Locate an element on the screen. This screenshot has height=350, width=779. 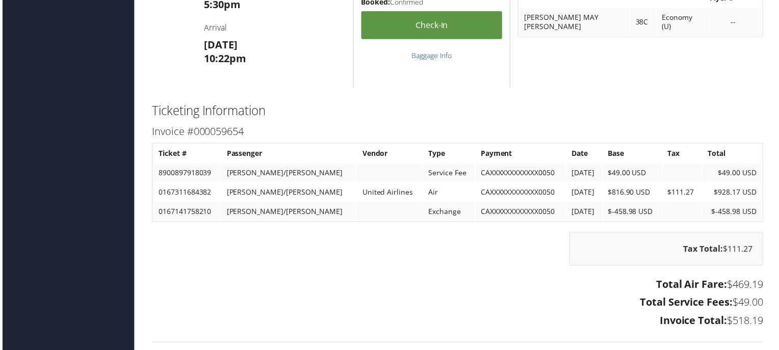
td: Exchange is located at coordinates (449, 213).